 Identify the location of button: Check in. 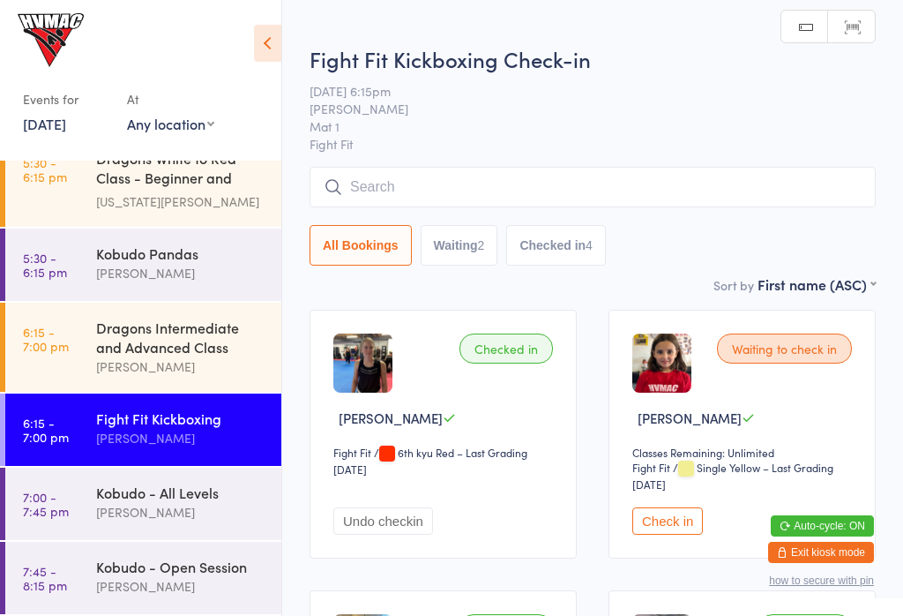
(668, 520).